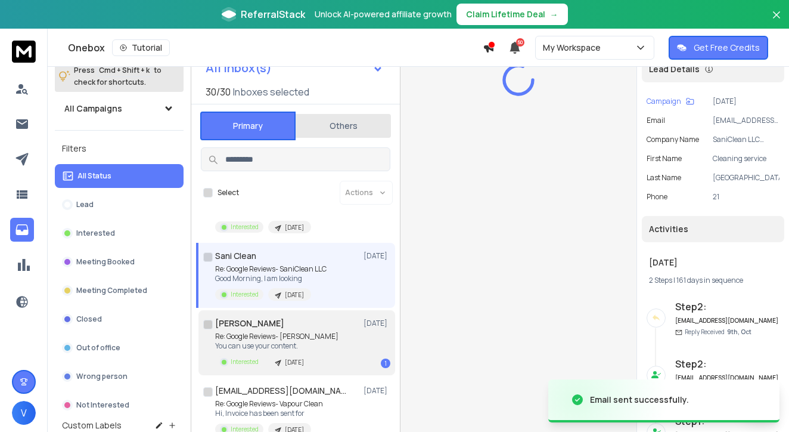  I want to click on span: ReferralStack, so click(273, 14).